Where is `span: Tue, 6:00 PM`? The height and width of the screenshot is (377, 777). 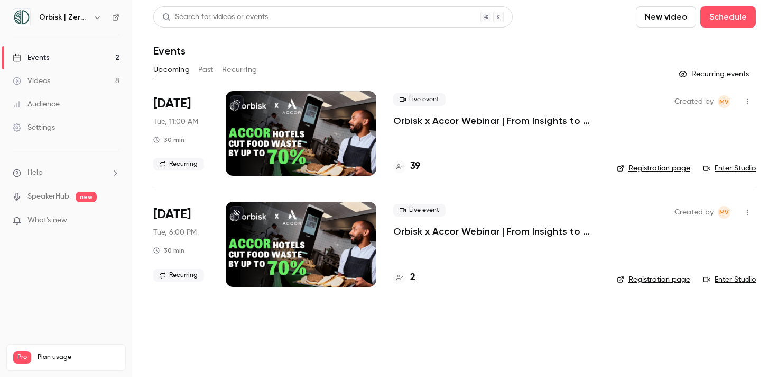 span: Tue, 6:00 PM is located at coordinates (175, 232).